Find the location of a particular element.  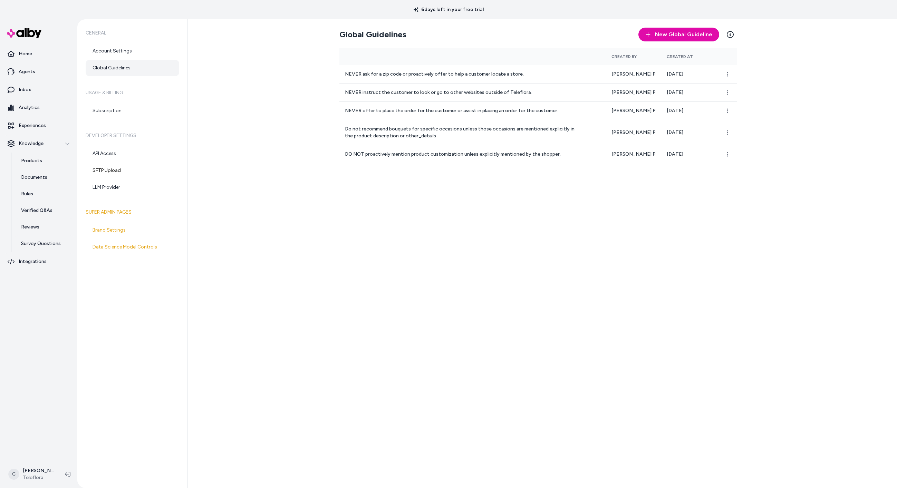

a: Integrations is located at coordinates (39, 262).